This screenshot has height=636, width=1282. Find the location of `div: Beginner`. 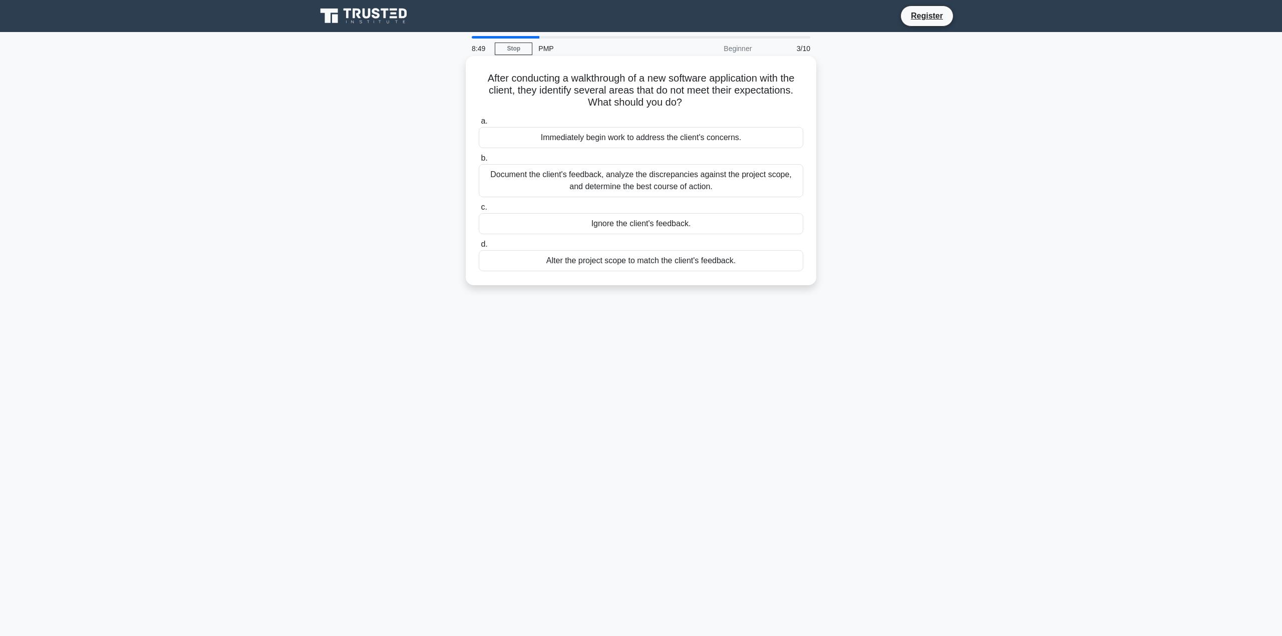

div: Beginner is located at coordinates (713, 49).